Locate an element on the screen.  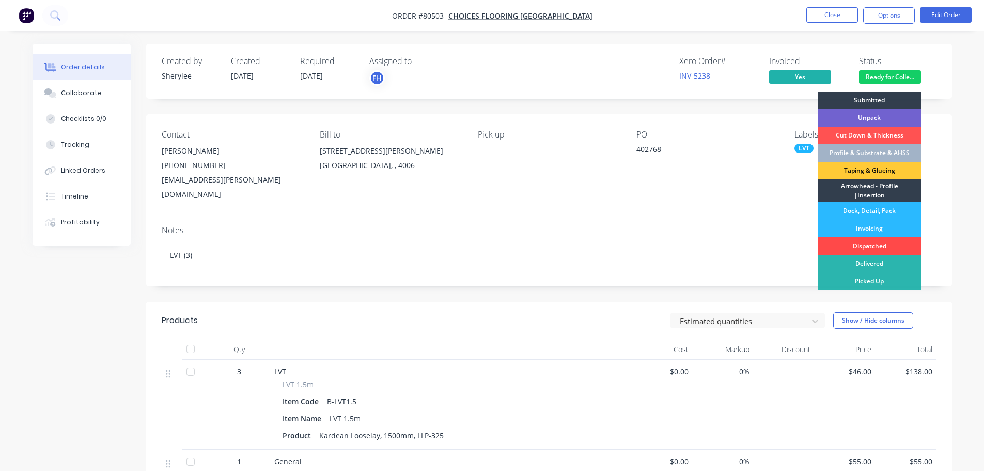
div: Profile & Substrate & AHSS is located at coordinates (870, 153).